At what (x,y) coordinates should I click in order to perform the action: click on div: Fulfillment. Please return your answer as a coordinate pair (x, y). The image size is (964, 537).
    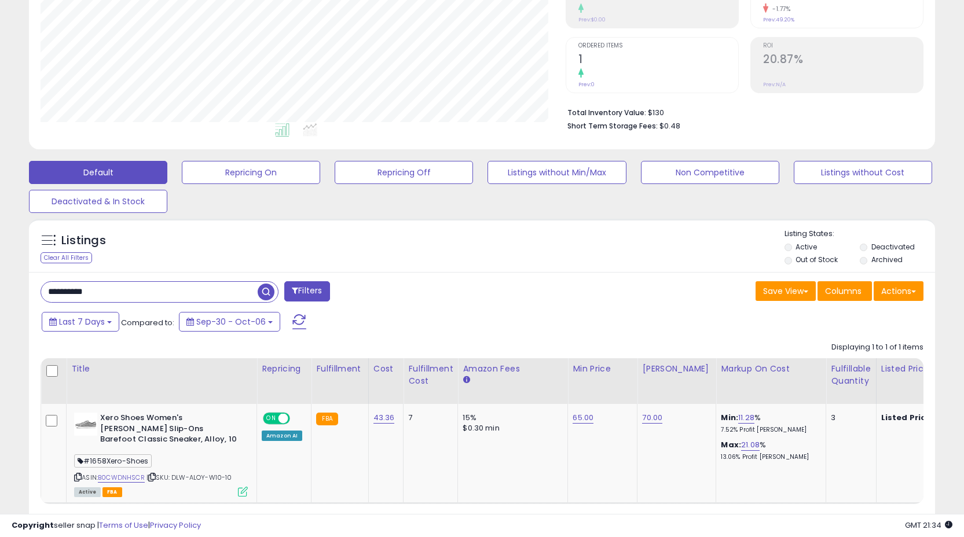
    Looking at the image, I should click on (339, 369).